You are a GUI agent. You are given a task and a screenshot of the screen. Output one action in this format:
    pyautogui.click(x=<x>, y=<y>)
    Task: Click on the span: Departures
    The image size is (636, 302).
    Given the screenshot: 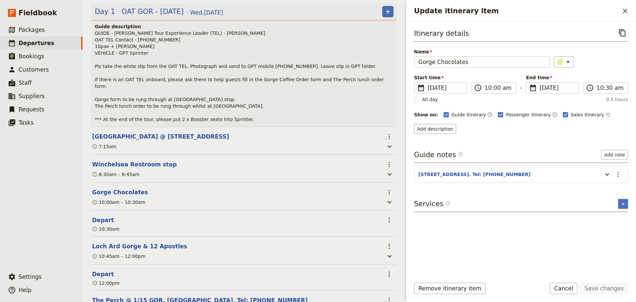 What is the action you would take?
    pyautogui.click(x=36, y=43)
    